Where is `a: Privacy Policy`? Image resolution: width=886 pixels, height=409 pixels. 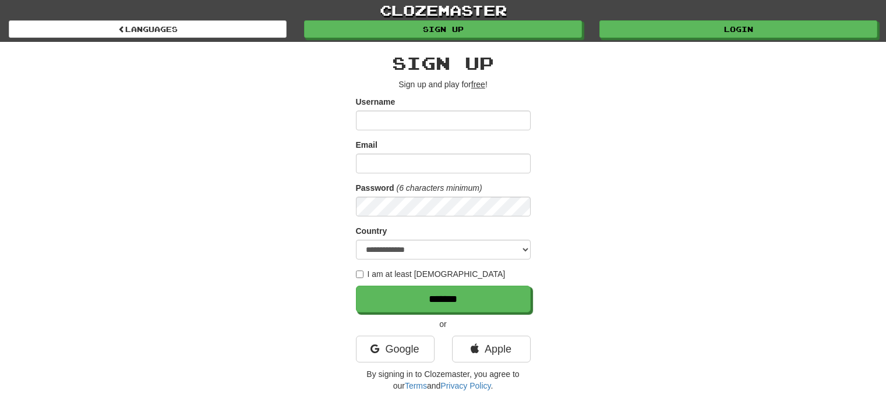
a: Privacy Policy is located at coordinates (465, 386).